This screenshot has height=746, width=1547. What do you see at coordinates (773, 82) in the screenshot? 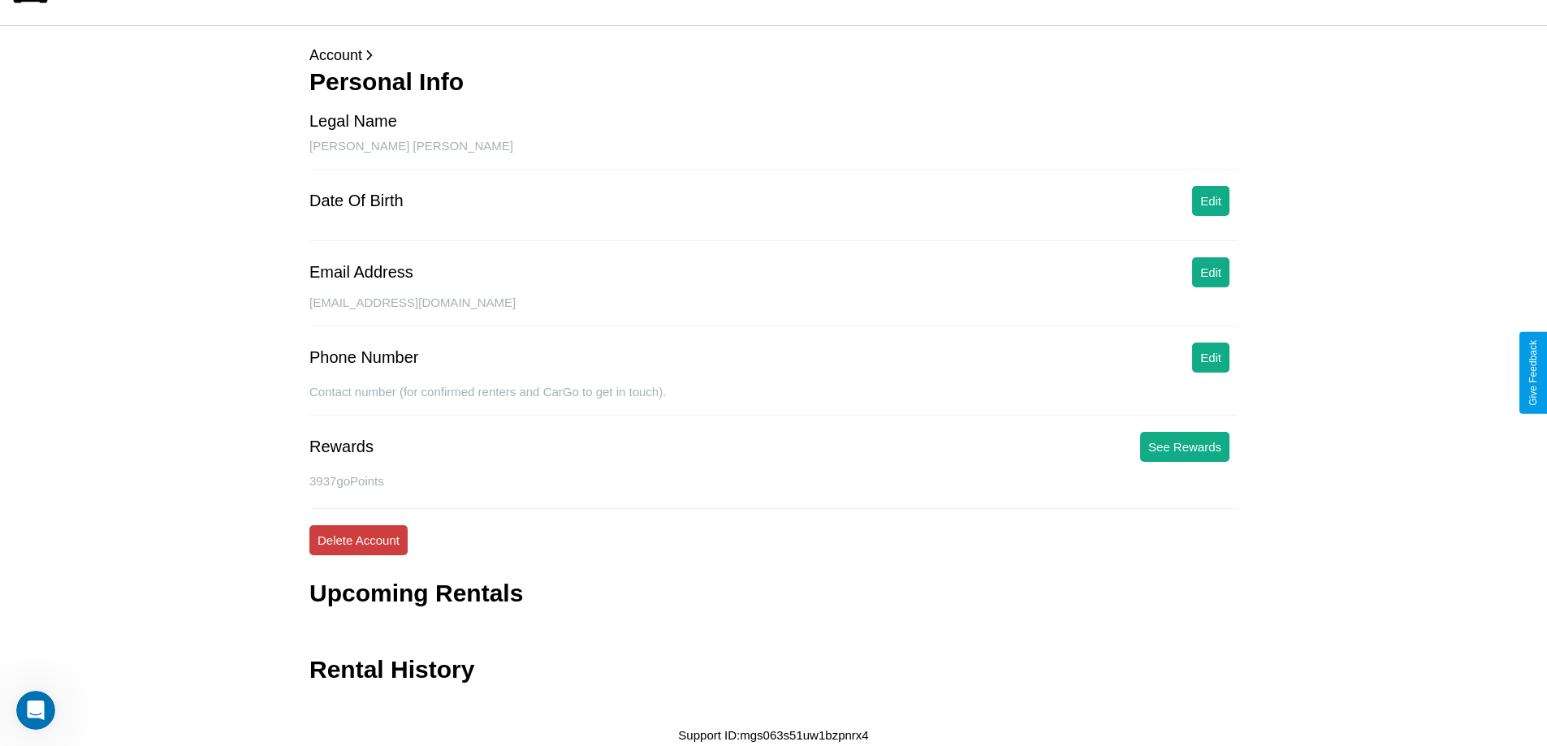
I see `h3: Personal Info` at bounding box center [773, 82].